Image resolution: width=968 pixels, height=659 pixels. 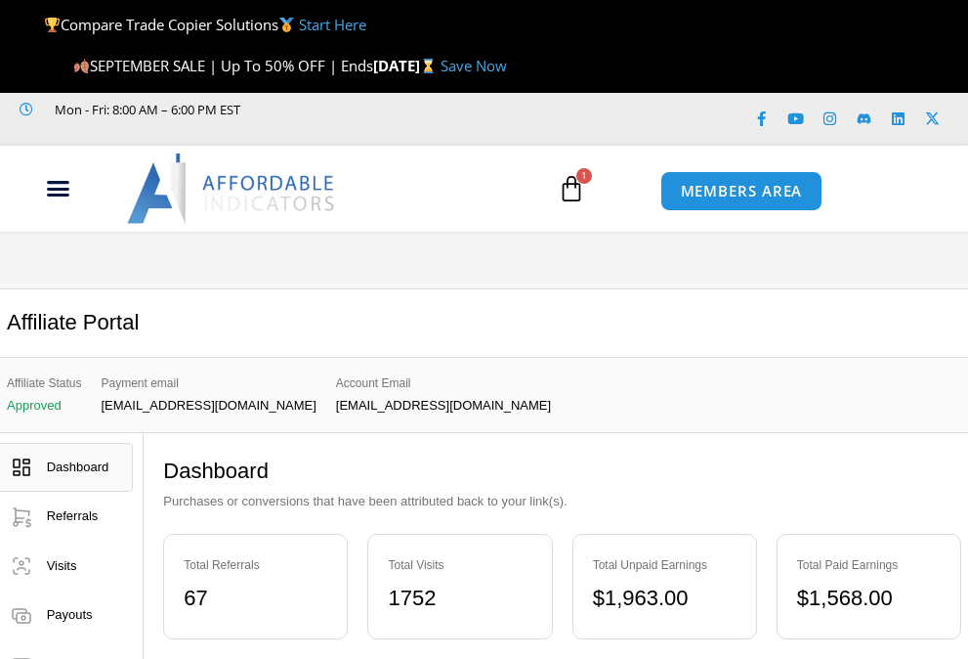 I want to click on div: Total Paid Earnings, so click(x=869, y=565).